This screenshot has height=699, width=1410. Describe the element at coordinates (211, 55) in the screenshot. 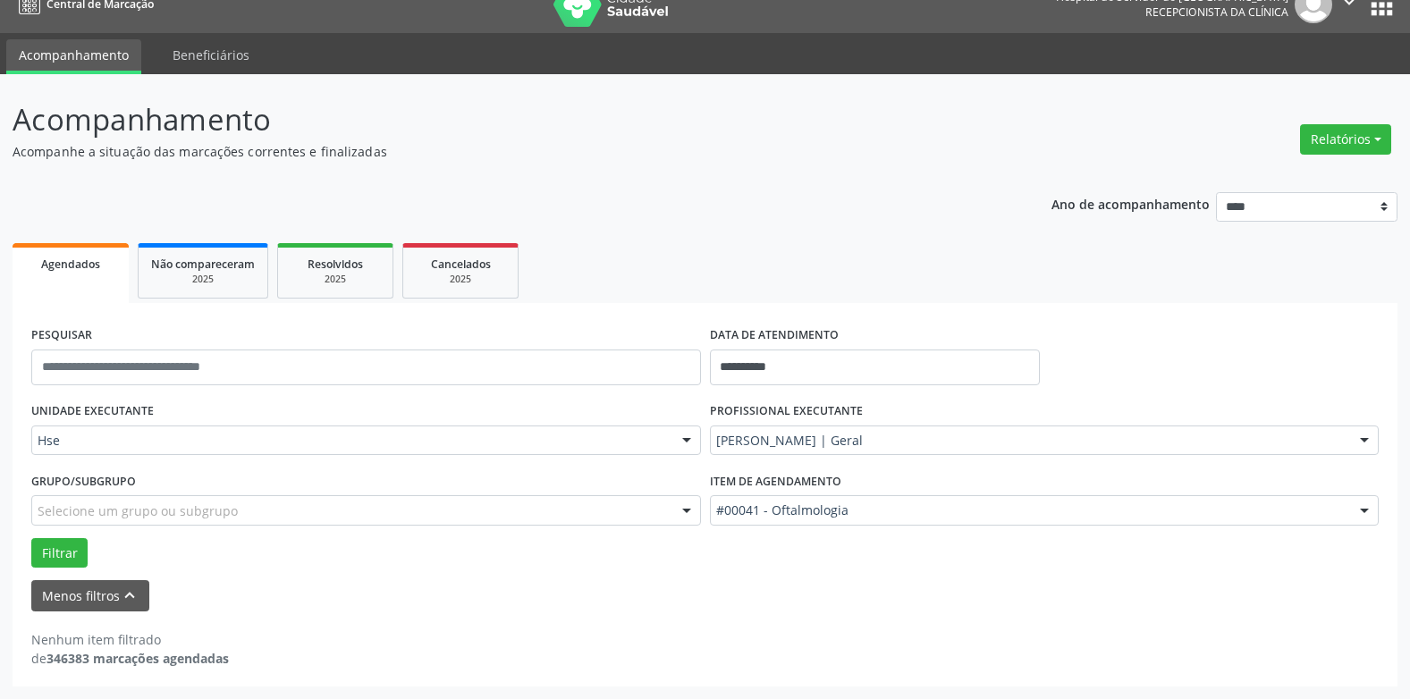

I see `a: Beneficiários` at that location.